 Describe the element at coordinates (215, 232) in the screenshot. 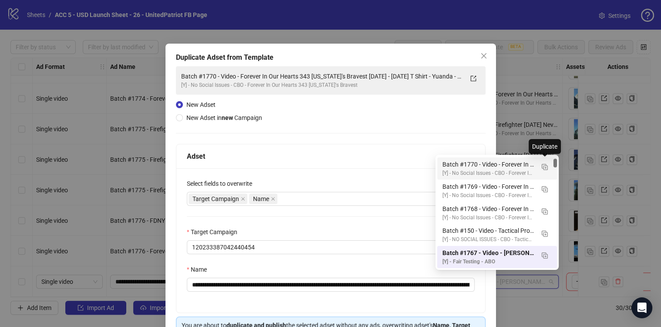

I see `label: Target Campaign` at that location.